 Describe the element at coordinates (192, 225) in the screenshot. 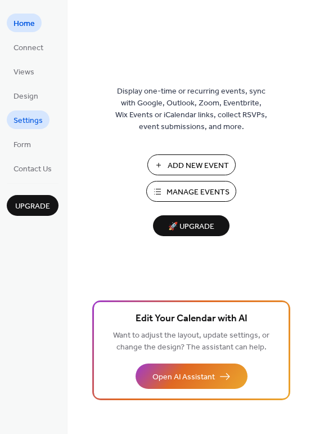

I see `button: 🚀 Upgrade` at that location.